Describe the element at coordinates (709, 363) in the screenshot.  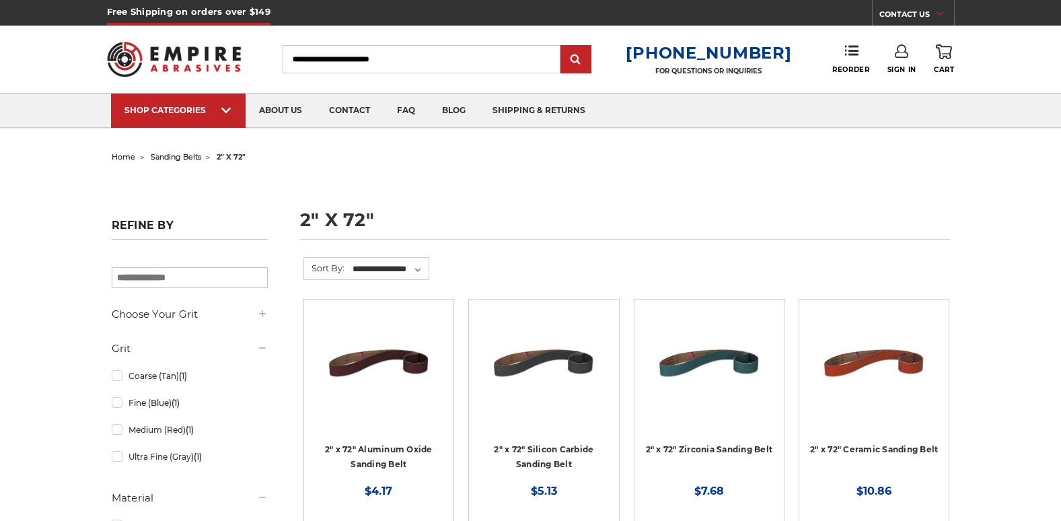
I see `img: 2" x 72" Zirconia Pipe Sanding Belt` at that location.